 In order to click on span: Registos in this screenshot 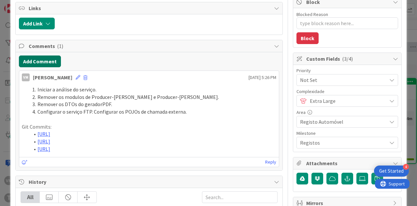, I will do `click(342, 142)`.